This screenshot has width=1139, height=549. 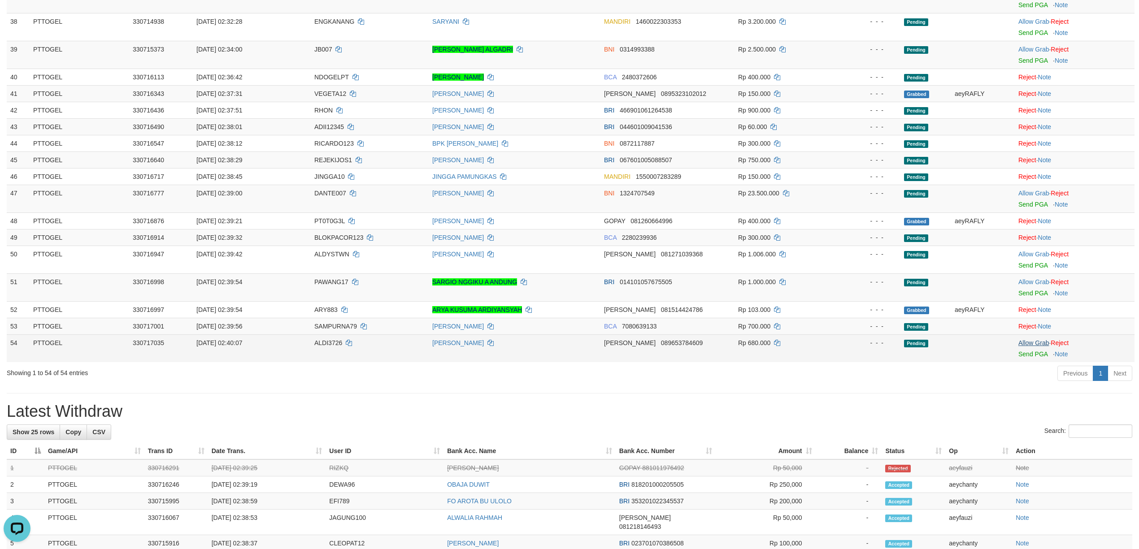 I want to click on span: Rp 400.000, so click(x=754, y=221).